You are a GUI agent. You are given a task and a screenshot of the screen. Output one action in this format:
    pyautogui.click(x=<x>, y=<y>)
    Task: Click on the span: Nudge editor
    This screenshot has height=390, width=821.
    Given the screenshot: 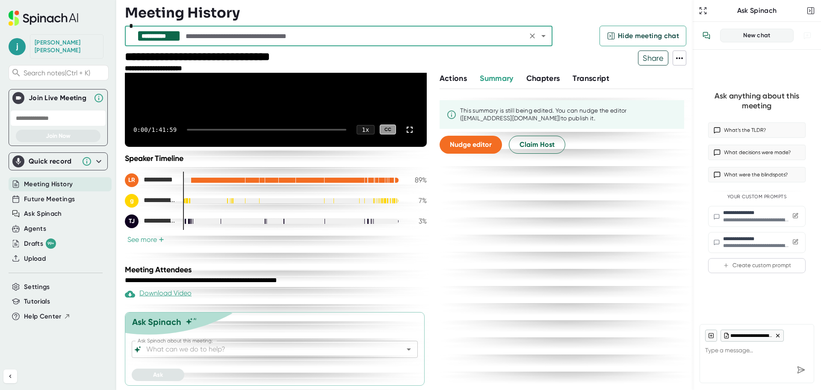 What is the action you would take?
    pyautogui.click(x=471, y=144)
    